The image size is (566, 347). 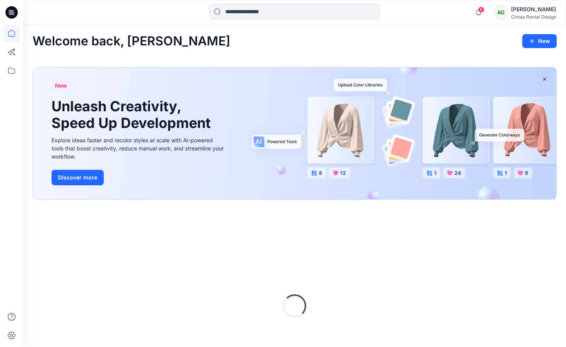 What do you see at coordinates (482, 10) in the screenshot?
I see `span: 9` at bounding box center [482, 10].